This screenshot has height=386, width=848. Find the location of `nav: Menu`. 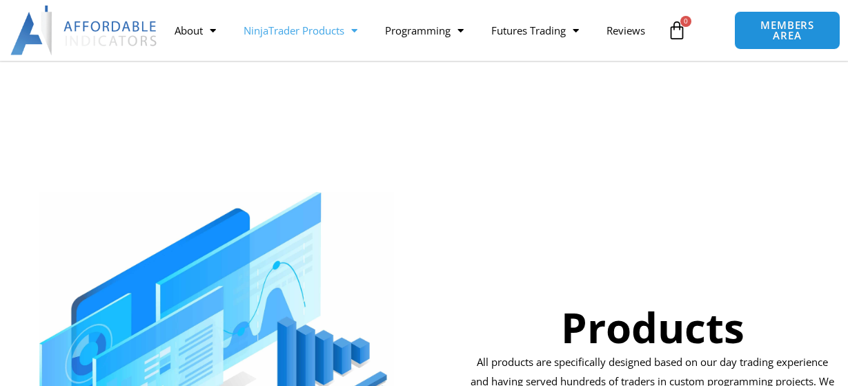

nav: Menu is located at coordinates (410, 30).